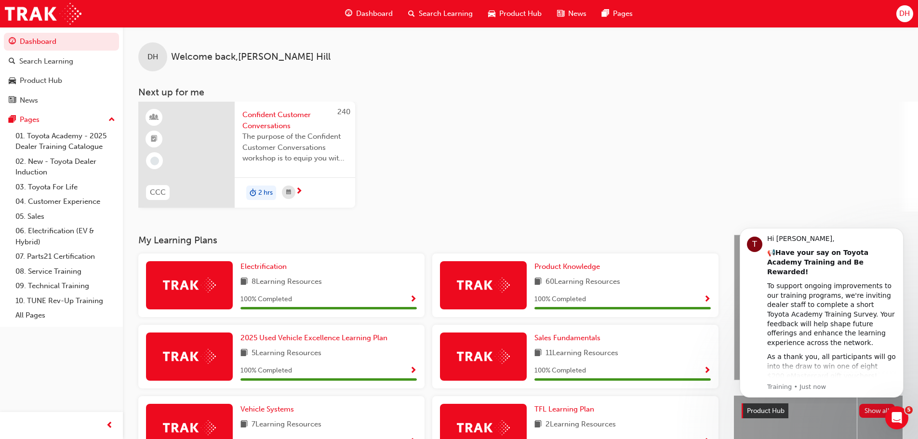 The height and width of the screenshot is (439, 918). Describe the element at coordinates (247, 155) in the screenshot. I see `a: 240CCCConfident Customer ConversationsThe purpose of the Confident Customer Conversations worksho...` at that location.